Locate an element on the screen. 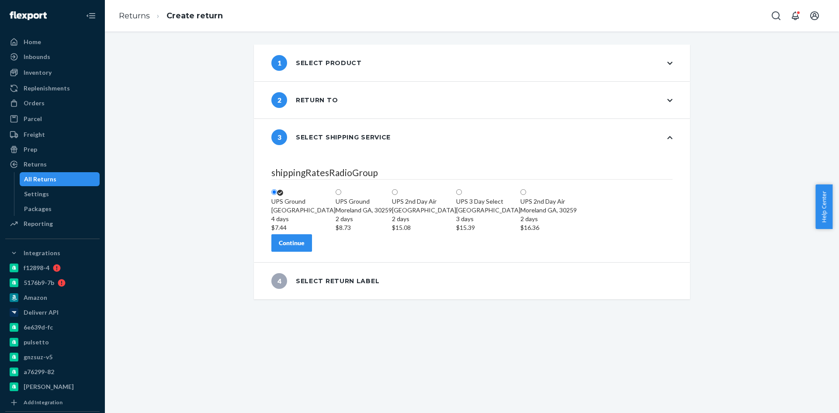 This screenshot has height=413, width=839. div: Continue is located at coordinates (292, 243).